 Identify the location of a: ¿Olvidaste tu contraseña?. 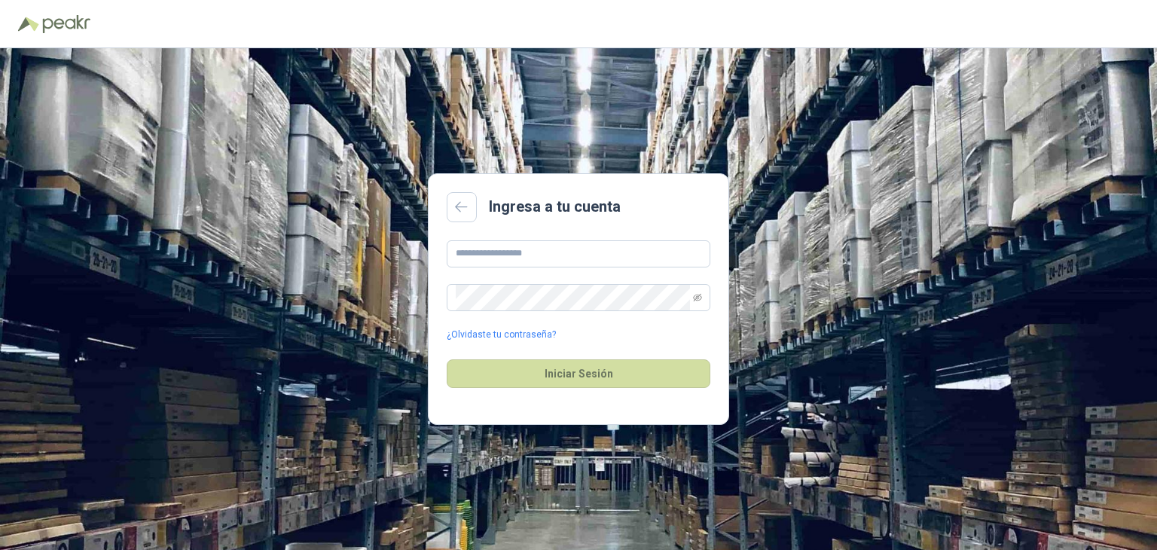
(501, 334).